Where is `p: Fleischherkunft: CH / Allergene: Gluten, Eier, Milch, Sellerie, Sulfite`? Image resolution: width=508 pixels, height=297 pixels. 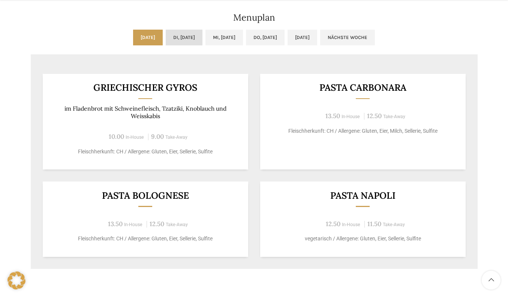
p: Fleischherkunft: CH / Allergene: Gluten, Eier, Milch, Sellerie, Sulfite is located at coordinates (362, 131).